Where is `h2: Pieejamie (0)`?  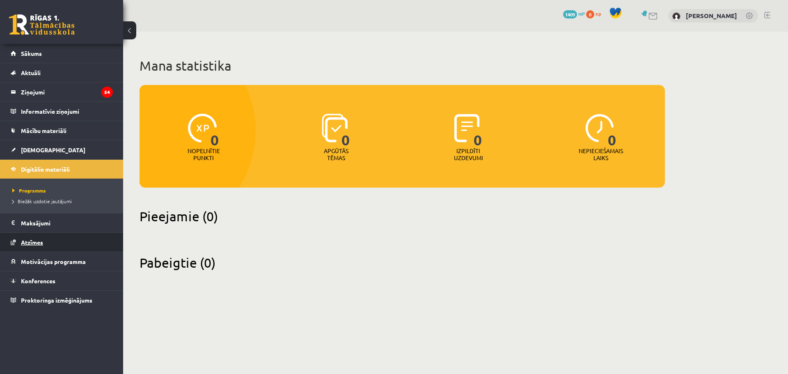 h2: Pieejamie (0) is located at coordinates (402, 216).